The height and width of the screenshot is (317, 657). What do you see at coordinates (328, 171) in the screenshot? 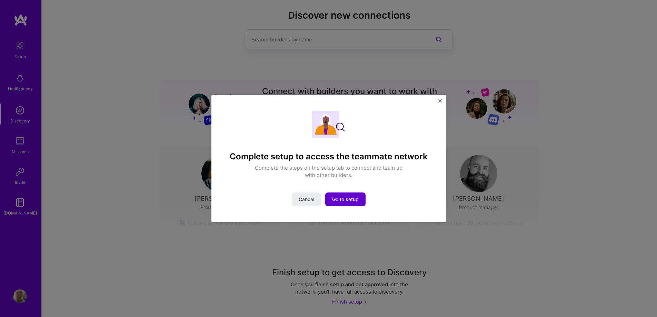
I see `p: Complete the steps on the setup tab to connect and team up with other builders.` at bounding box center [328, 171].